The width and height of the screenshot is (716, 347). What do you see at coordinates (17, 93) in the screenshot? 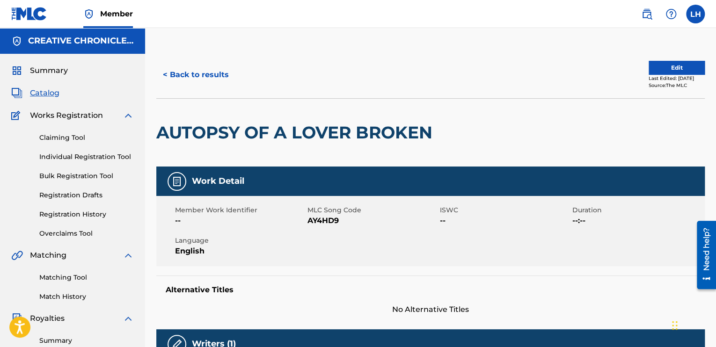
I see `img: Catalog` at bounding box center [17, 93].